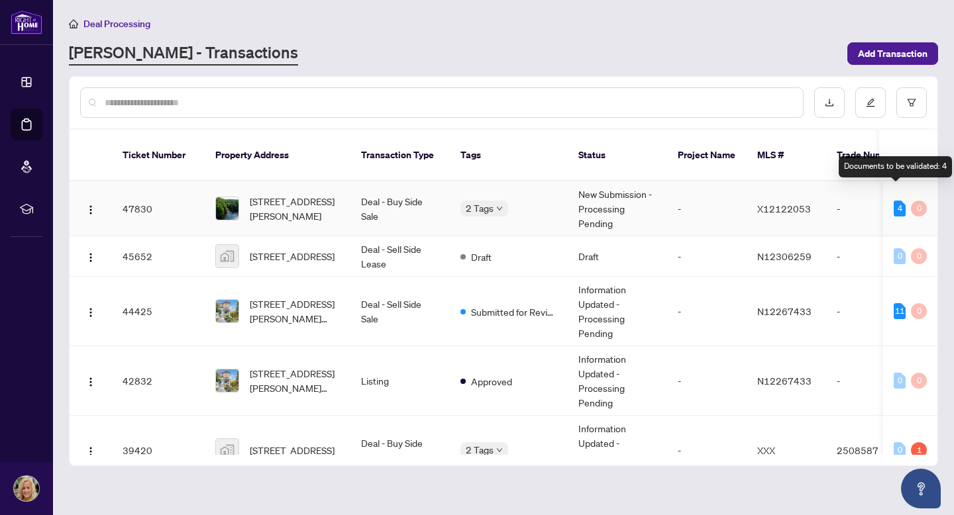 The width and height of the screenshot is (954, 515). I want to click on th: Project Name, so click(707, 156).